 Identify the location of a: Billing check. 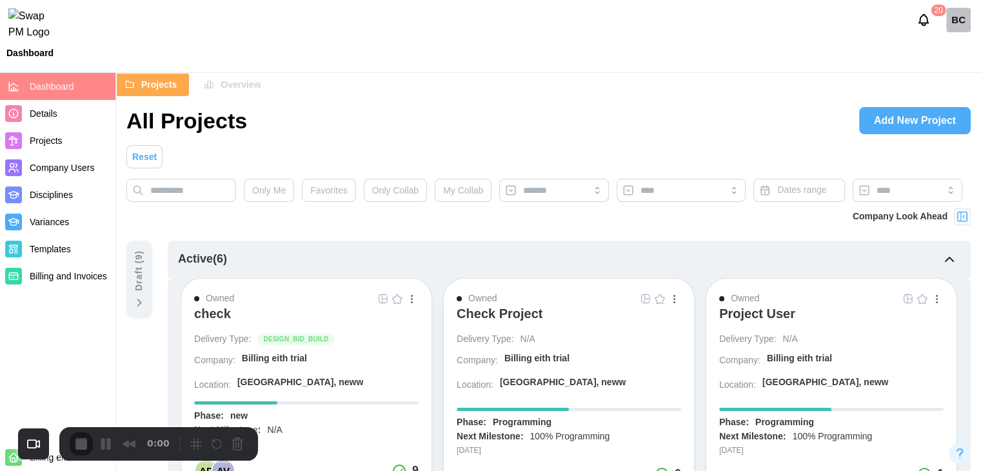
(959, 20).